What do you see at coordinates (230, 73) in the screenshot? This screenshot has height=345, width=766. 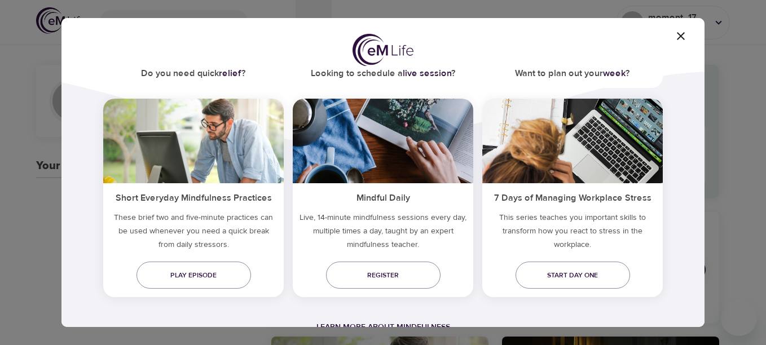 I see `a: relief` at bounding box center [230, 73].